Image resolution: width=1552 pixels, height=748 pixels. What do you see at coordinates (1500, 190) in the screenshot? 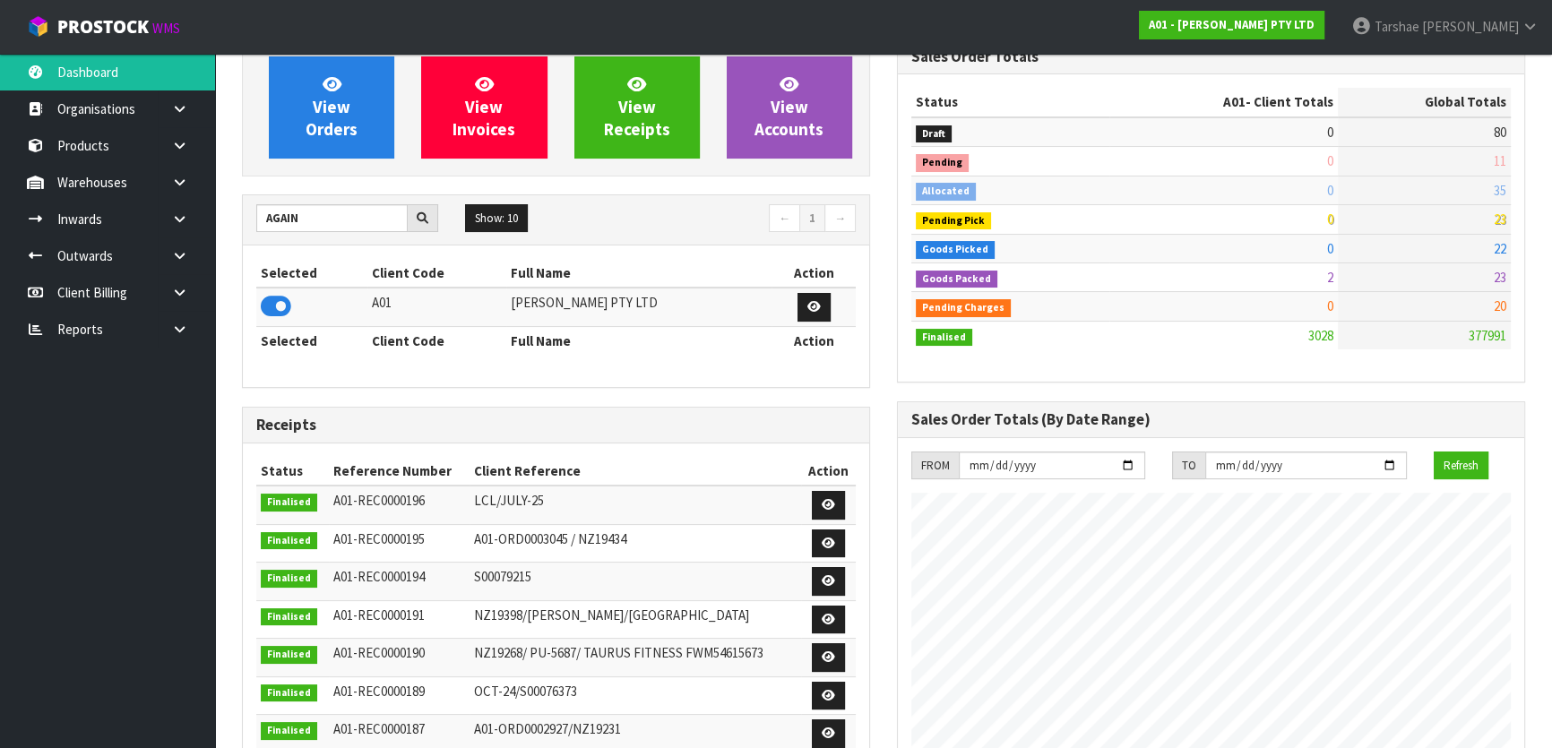
I see `span: 35` at bounding box center [1500, 190].